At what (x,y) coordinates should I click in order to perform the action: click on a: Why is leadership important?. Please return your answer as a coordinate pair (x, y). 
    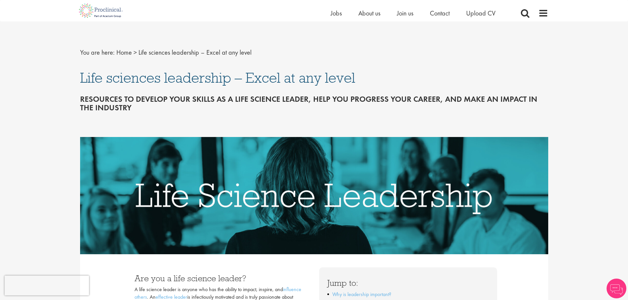
    Looking at the image, I should click on (362, 294).